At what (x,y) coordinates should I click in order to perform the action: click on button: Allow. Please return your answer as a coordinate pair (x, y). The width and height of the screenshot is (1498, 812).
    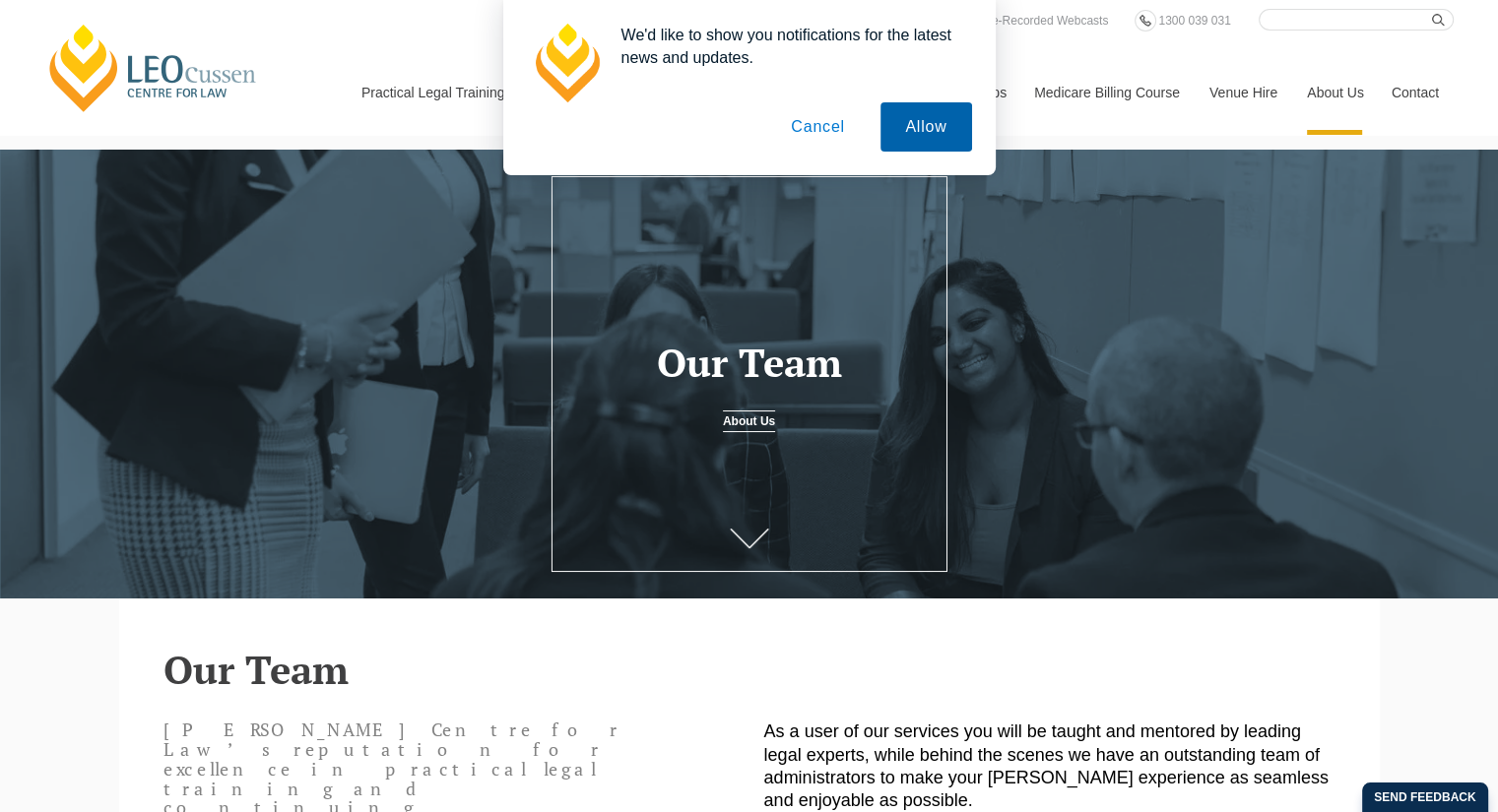
    Looking at the image, I should click on (925, 127).